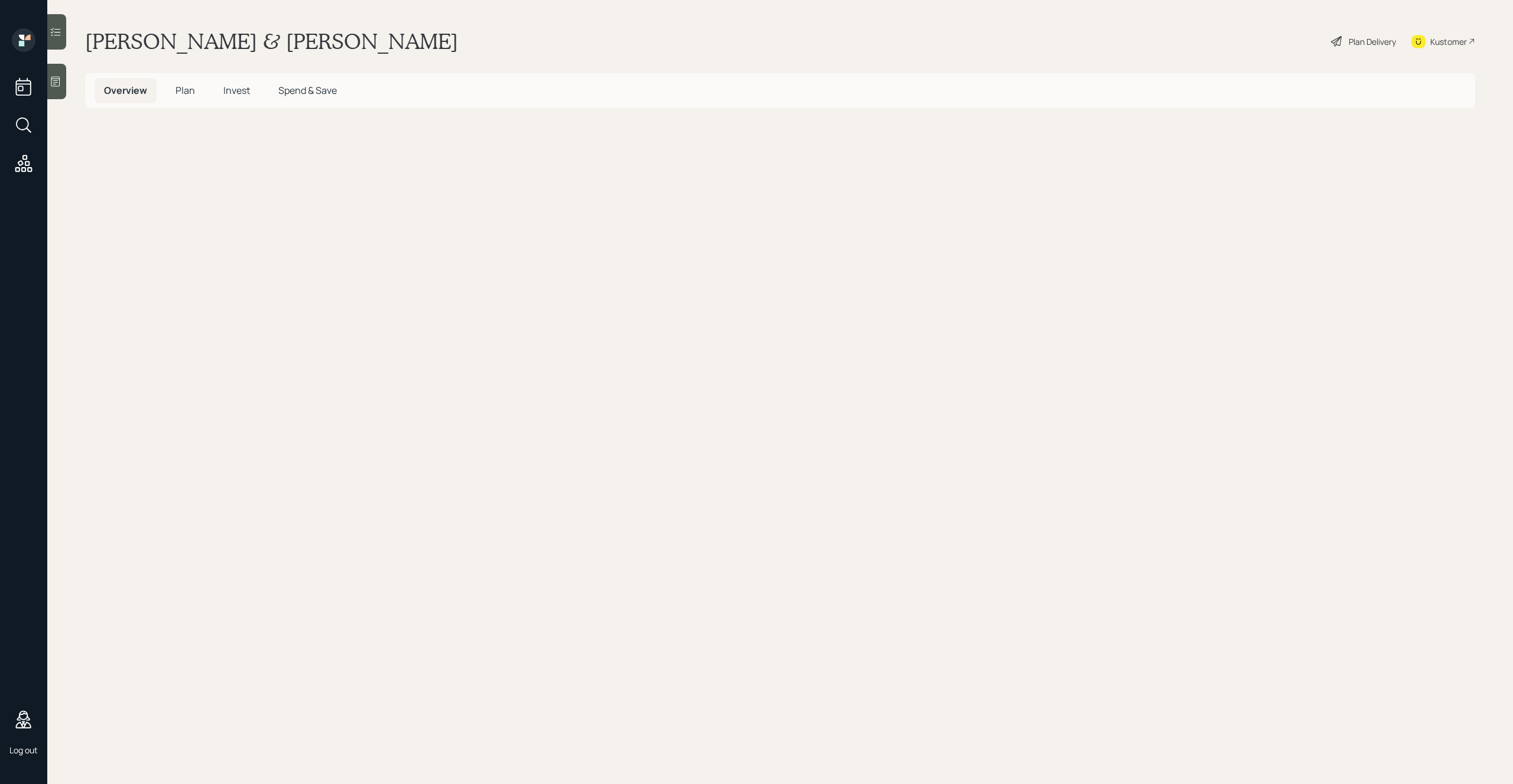 The image size is (1513, 784). I want to click on div: Plan Delivery, so click(1372, 42).